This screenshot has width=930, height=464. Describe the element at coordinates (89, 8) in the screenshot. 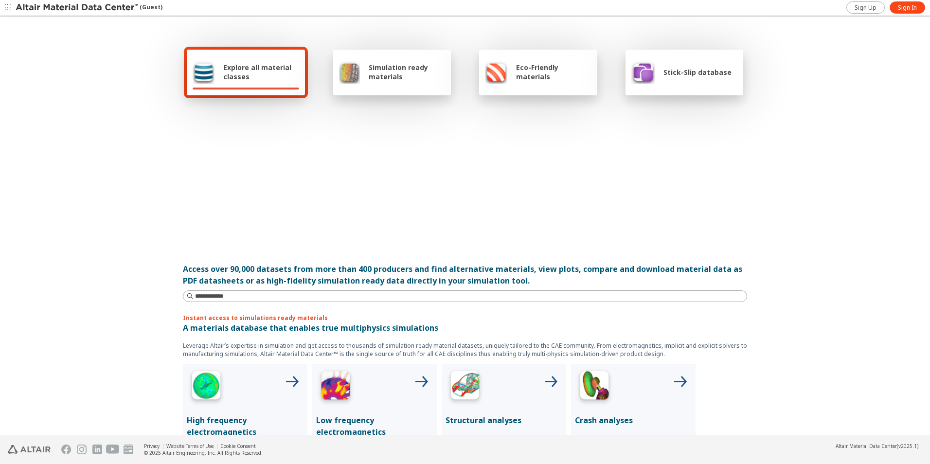

I see `div: (Guest)` at that location.